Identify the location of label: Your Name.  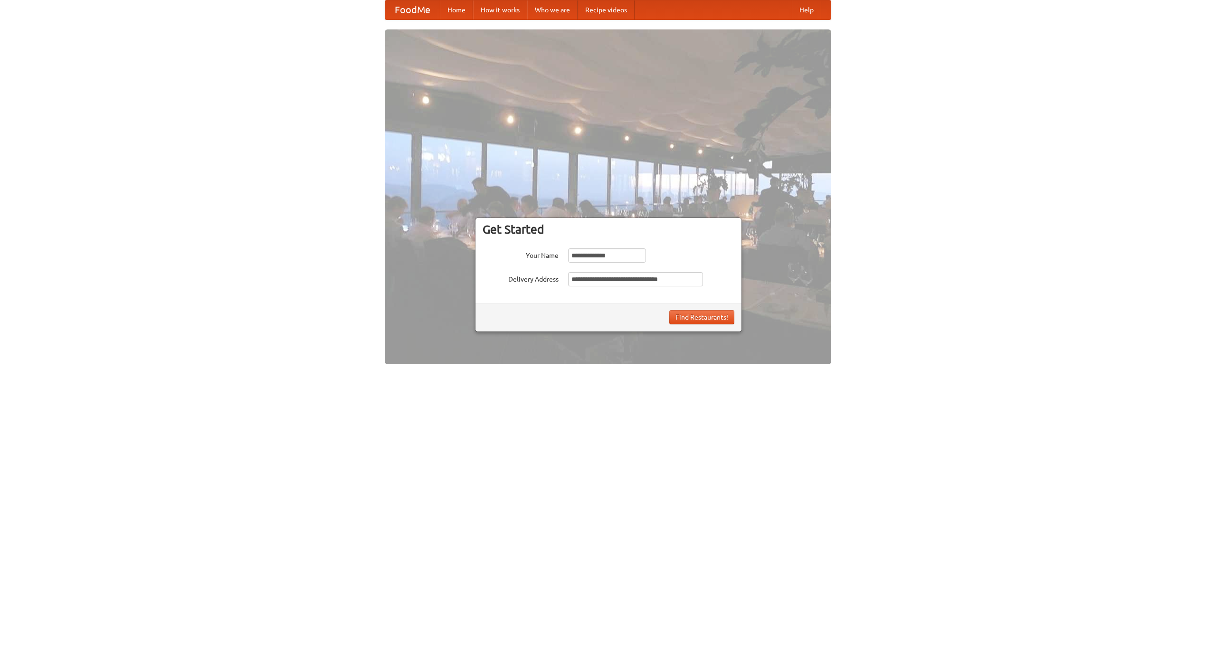
(520, 254).